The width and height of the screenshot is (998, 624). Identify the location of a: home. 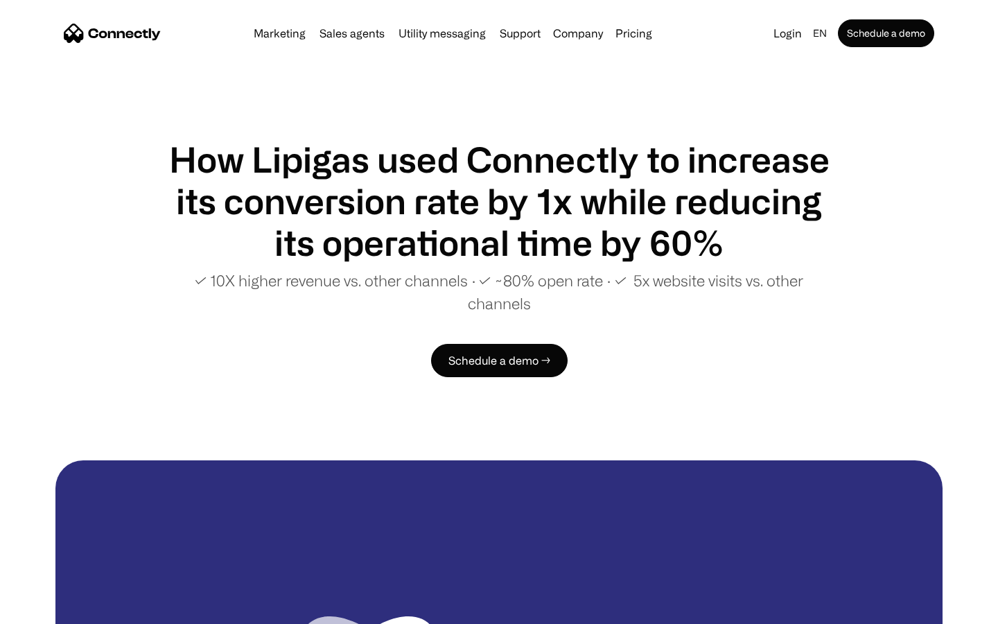
(112, 33).